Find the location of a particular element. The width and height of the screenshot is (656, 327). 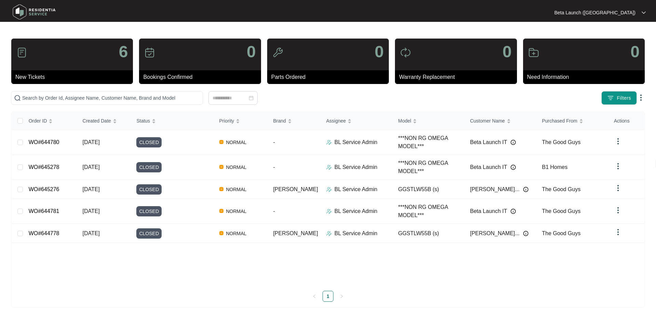

a: WO#645278 is located at coordinates (44, 167).